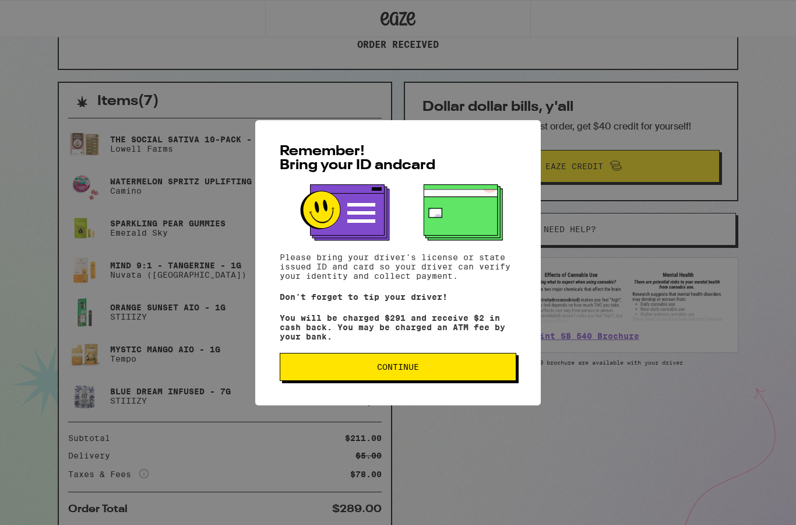 This screenshot has width=796, height=525. I want to click on p: Don't forget to tip your driver!, so click(398, 297).